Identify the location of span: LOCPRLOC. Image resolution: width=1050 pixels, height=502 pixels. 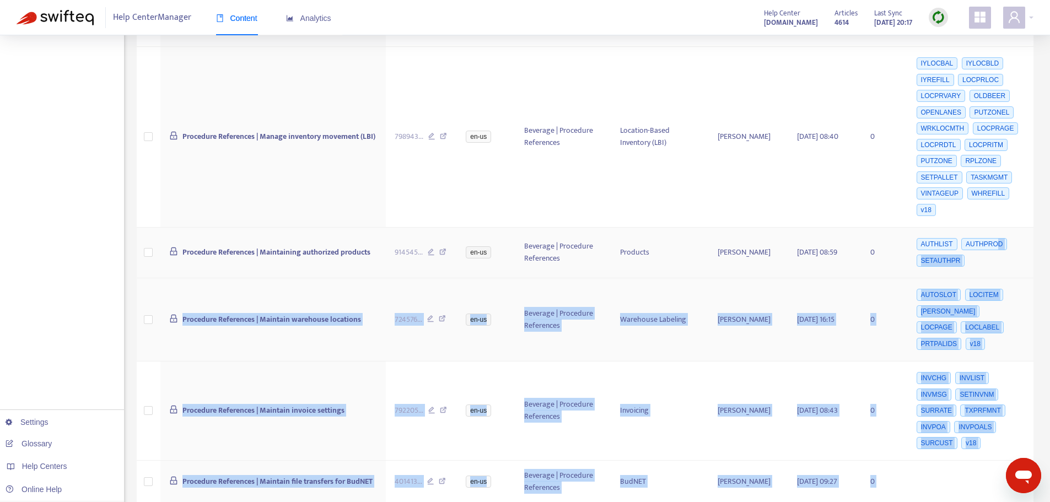
(981, 80).